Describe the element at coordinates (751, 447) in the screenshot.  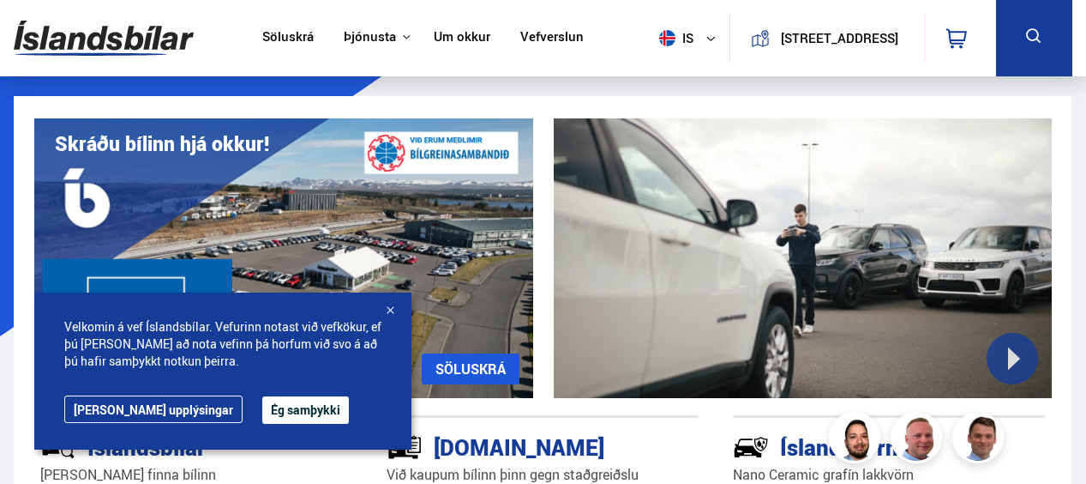
I see `img: -Svtn6bYgwAsiwNX.svg` at that location.